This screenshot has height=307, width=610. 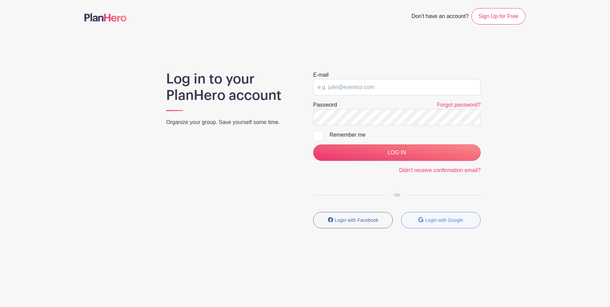 What do you see at coordinates (353, 220) in the screenshot?
I see `button: Login with Facebook` at bounding box center [353, 220].